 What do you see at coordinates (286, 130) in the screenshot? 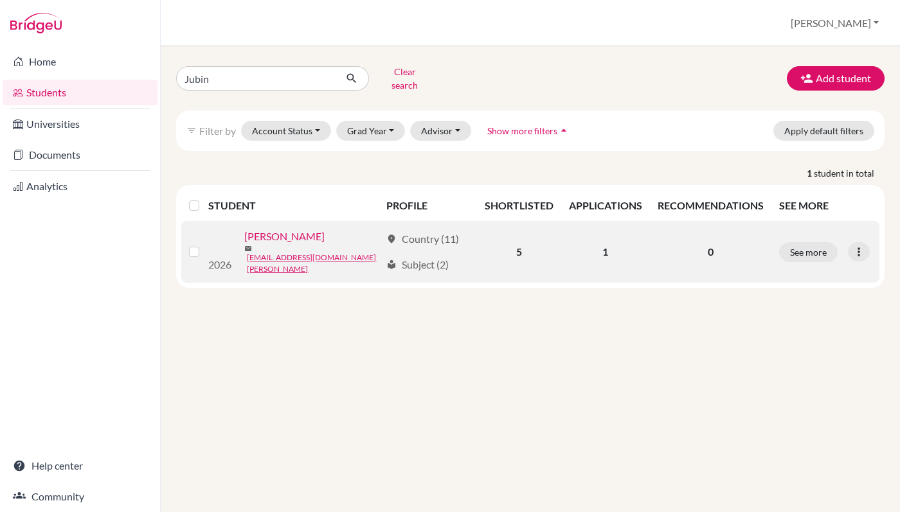
I see `button: Account Status` at bounding box center [286, 130].